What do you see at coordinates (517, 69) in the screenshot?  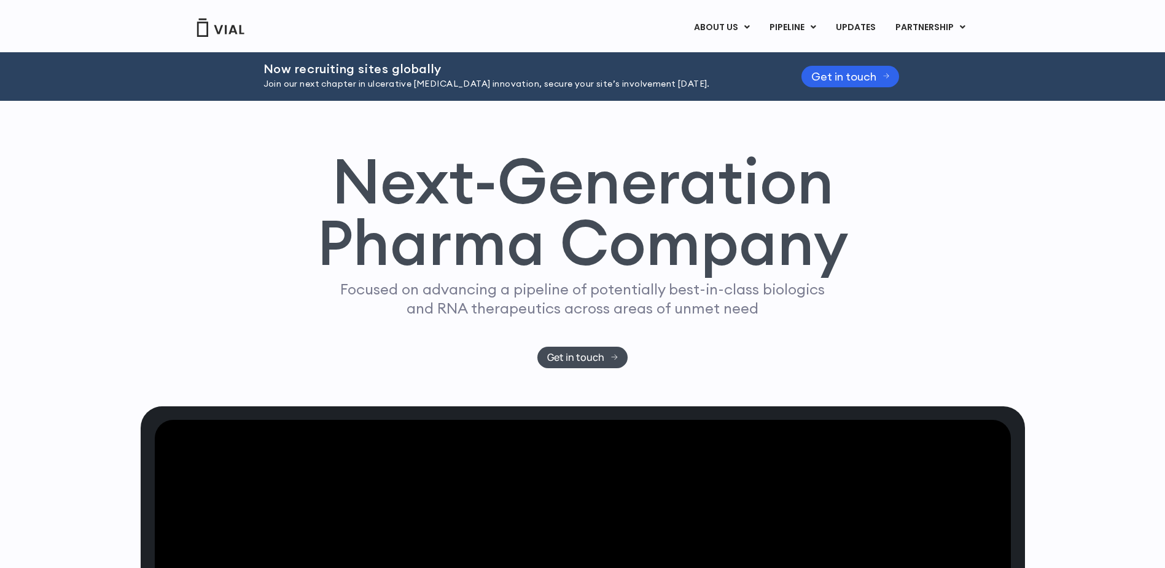 I see `h2: Now recruiting sites globally` at bounding box center [517, 69].